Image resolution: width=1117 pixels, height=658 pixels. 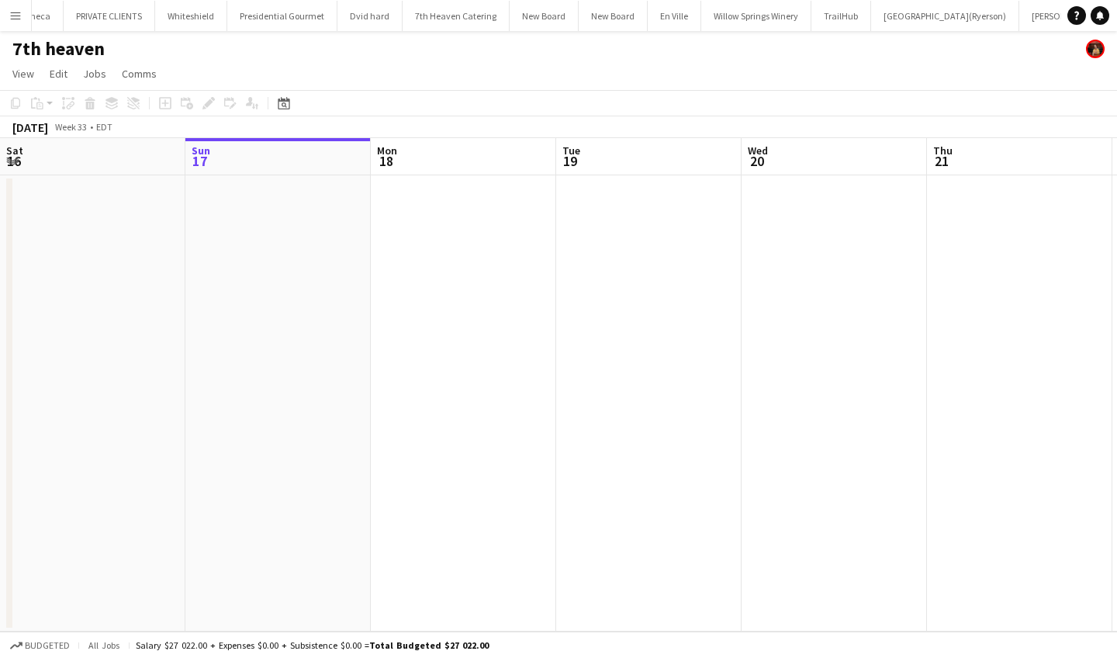 What do you see at coordinates (758, 150) in the screenshot?
I see `span: Wed` at bounding box center [758, 150].